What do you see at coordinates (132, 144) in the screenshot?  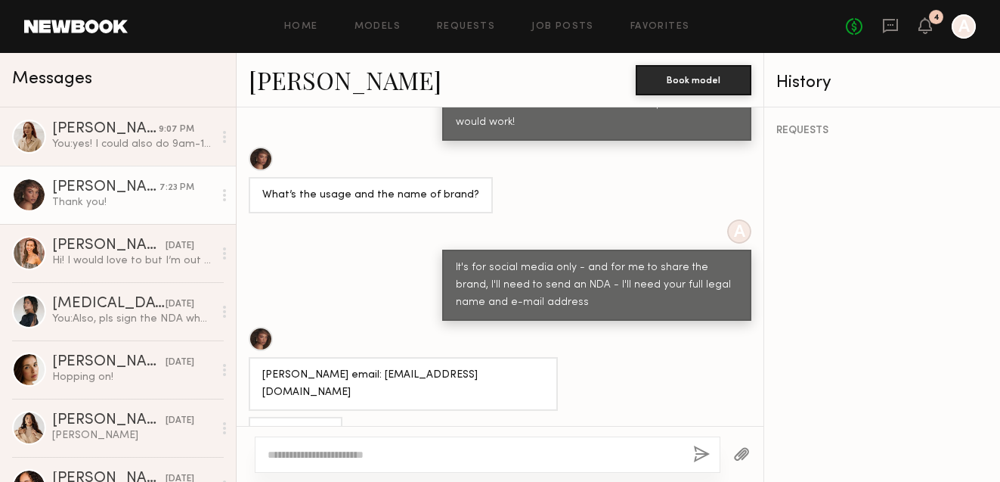 I see `div: You: yes! I could also do 9am-11am or 1:30pm-3:30pm` at bounding box center [132, 144].